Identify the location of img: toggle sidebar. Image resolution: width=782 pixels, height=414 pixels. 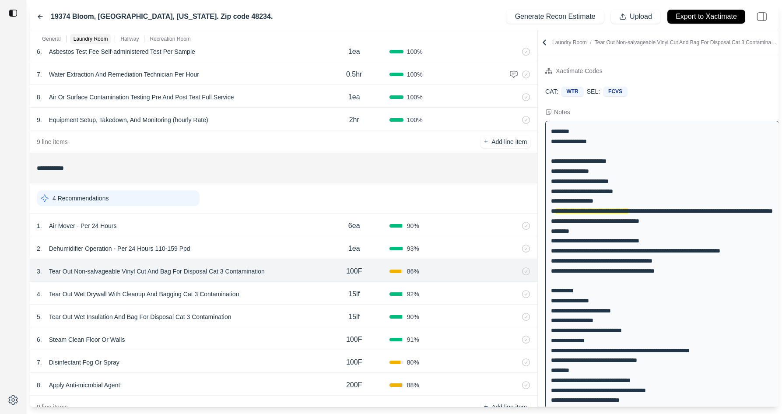
(13, 13).